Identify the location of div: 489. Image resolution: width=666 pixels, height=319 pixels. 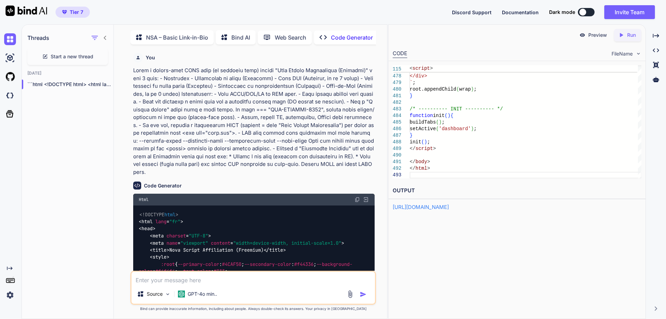
(396, 148).